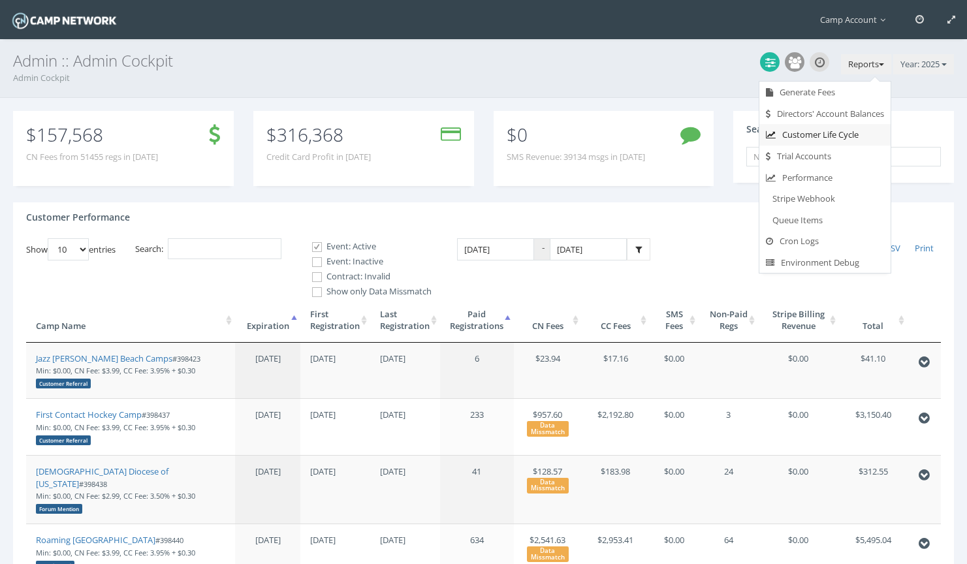  Describe the element at coordinates (728, 426) in the screenshot. I see `td: 3` at that location.